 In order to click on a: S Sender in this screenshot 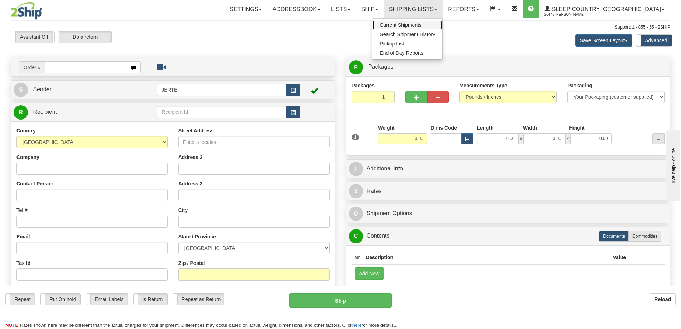, I will do `click(85, 89)`.